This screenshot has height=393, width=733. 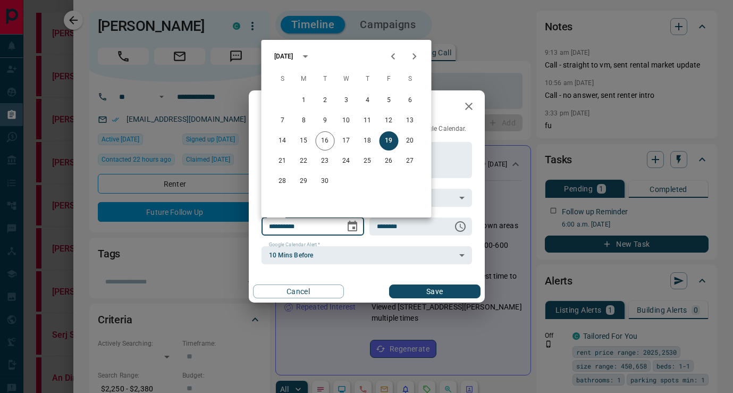 I want to click on button: 1, so click(x=304, y=100).